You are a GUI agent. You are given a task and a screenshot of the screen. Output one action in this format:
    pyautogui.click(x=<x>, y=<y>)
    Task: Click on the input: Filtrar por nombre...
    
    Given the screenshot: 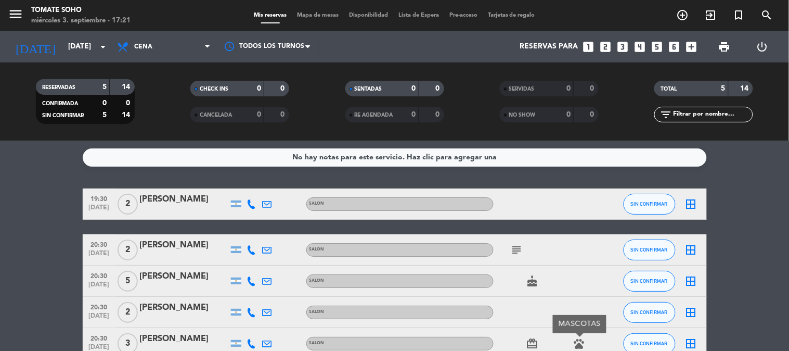 What is the action you would take?
    pyautogui.click(x=712, y=114)
    